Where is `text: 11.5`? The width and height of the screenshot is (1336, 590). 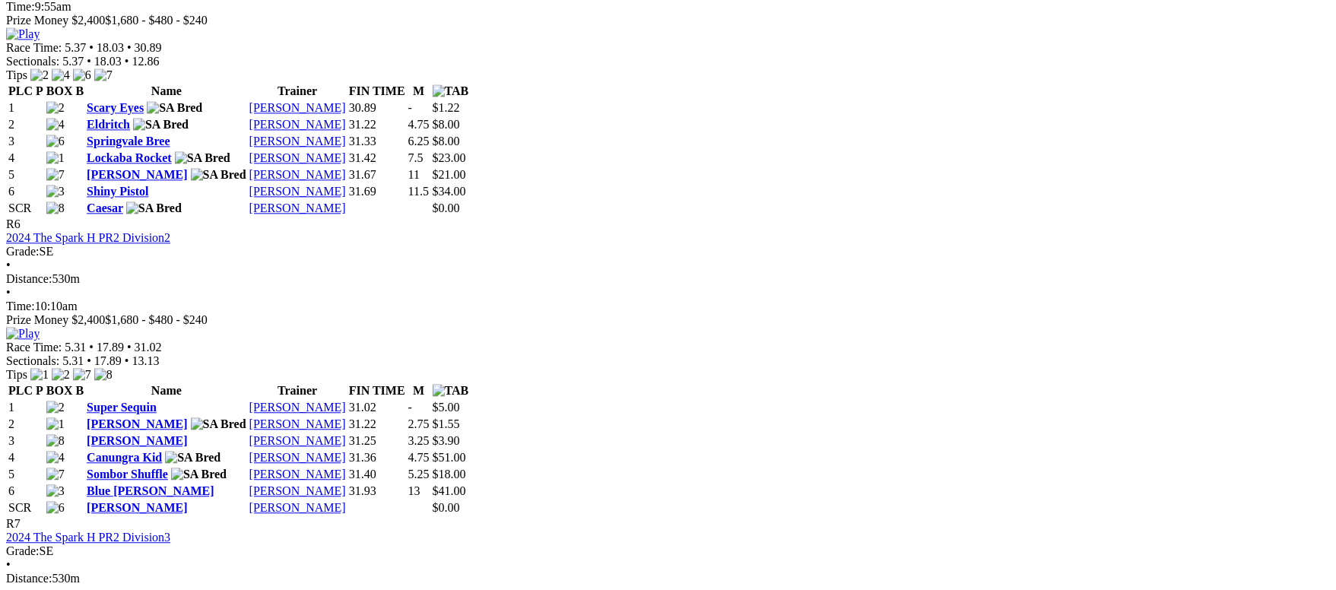 text: 11.5 is located at coordinates (418, 191).